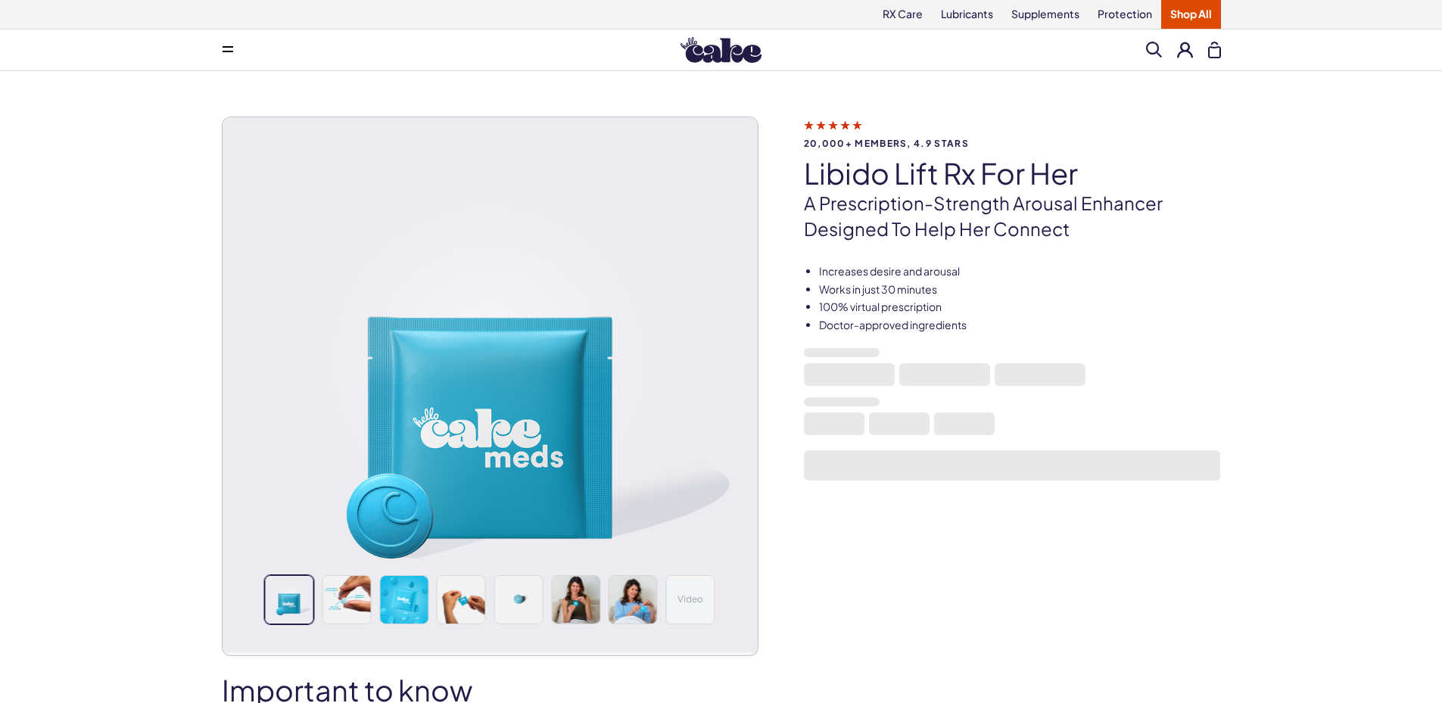 This screenshot has height=703, width=1442. I want to click on li: 100% virtual prescription, so click(1020, 307).